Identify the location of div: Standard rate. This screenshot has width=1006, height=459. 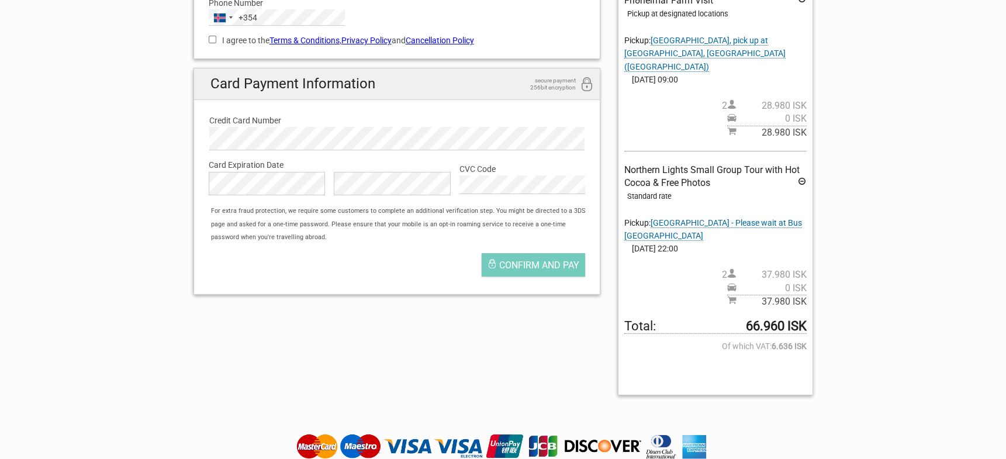
(717, 196).